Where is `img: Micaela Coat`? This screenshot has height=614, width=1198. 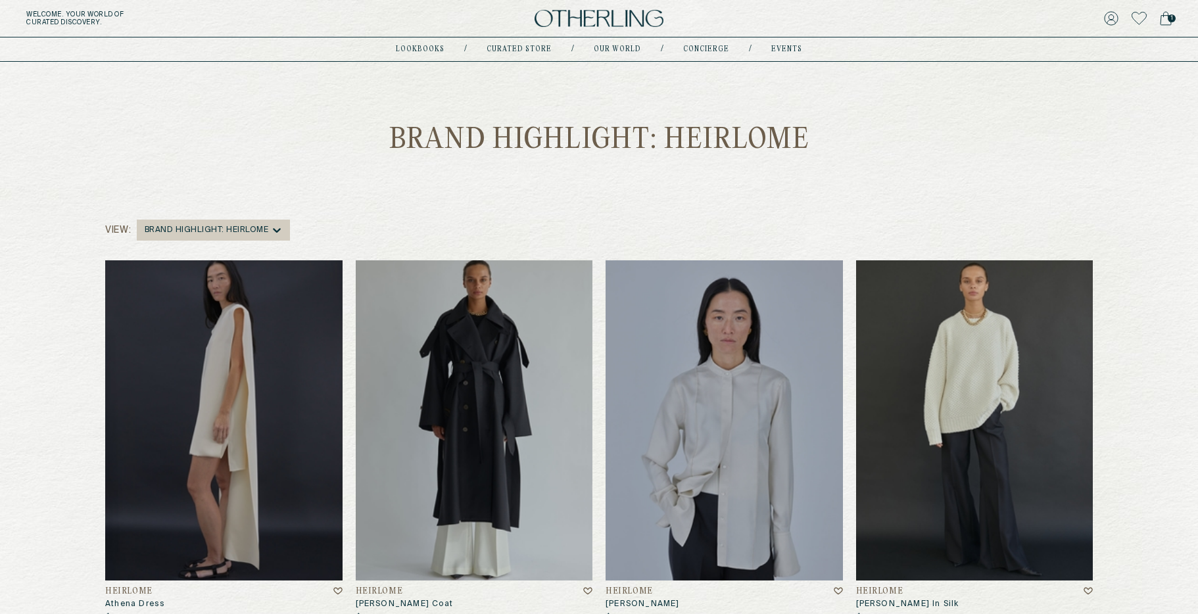 img: Micaela Coat is located at coordinates (474, 420).